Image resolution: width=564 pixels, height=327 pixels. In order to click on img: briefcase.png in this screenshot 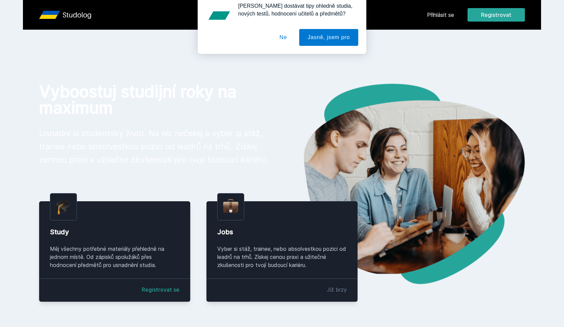, I will do `click(231, 206)`.